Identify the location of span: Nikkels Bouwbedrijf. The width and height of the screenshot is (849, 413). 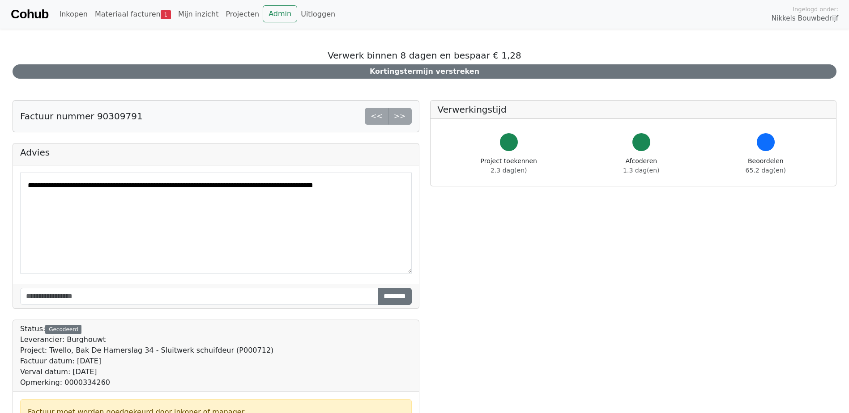
(804, 18).